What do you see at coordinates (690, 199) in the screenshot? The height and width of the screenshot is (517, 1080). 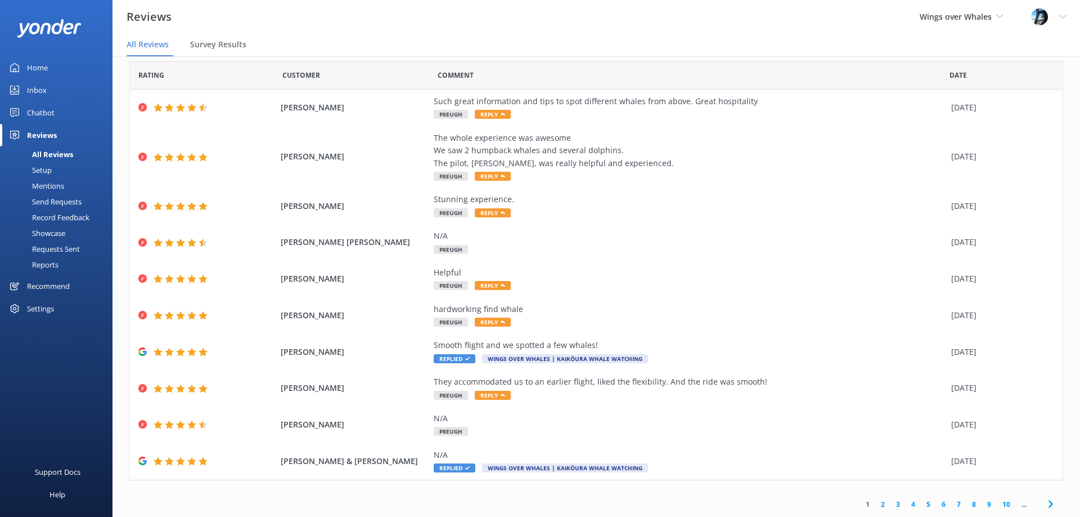 I see `div: Stunning experience.` at bounding box center [690, 199].